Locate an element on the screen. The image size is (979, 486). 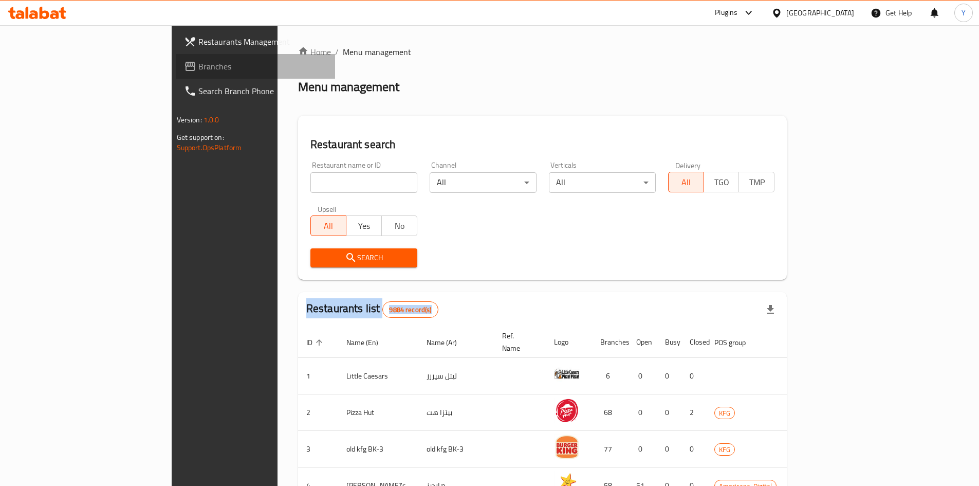
span: No is located at coordinates (399, 226).